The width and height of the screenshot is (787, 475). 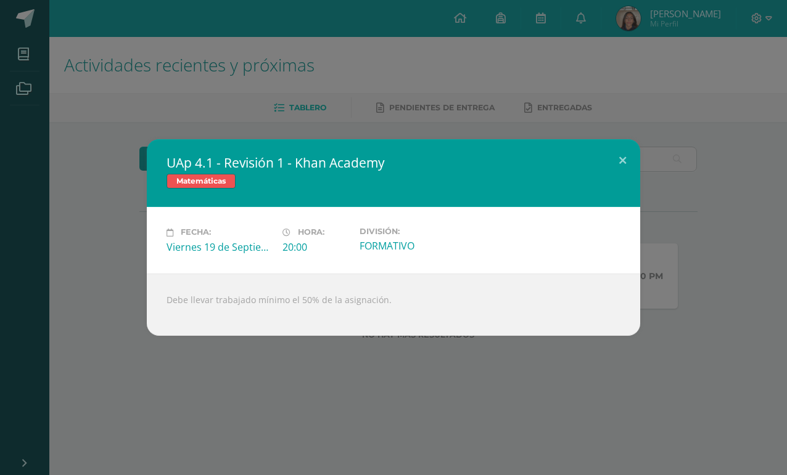 I want to click on h2: UAp 4.1 - Revisión 1 - Khan Academy, so click(x=393, y=163).